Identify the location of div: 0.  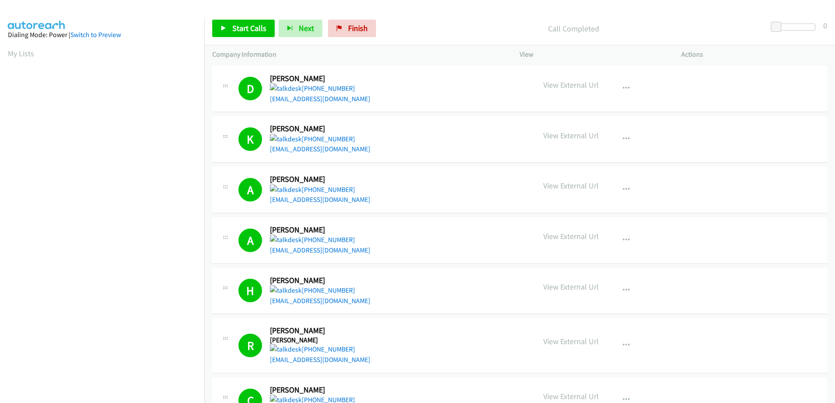
(825, 25).